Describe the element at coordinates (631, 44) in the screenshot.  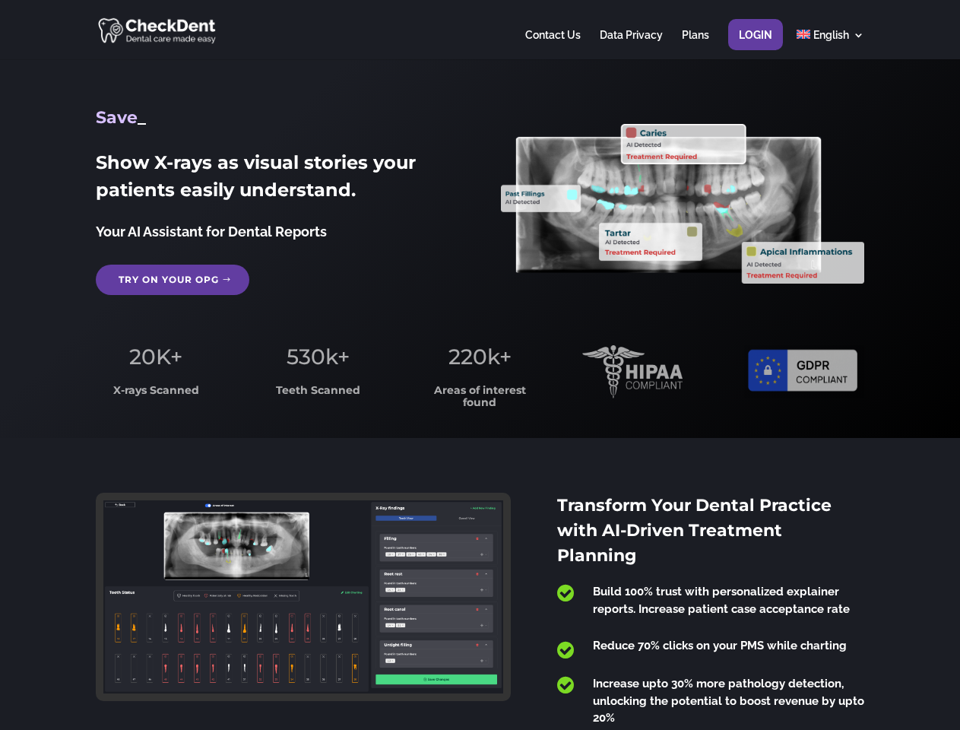
I see `a: Data Privacy` at that location.